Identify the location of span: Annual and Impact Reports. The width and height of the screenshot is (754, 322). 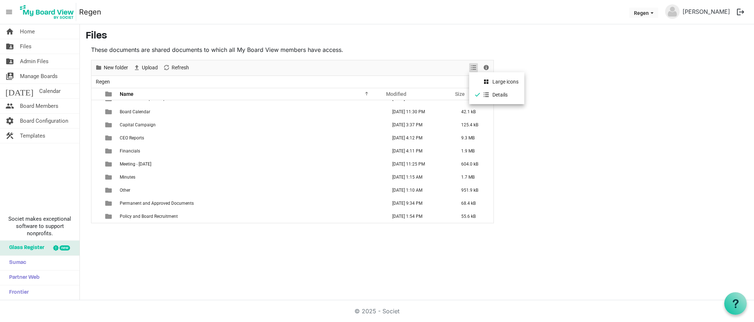
(147, 99).